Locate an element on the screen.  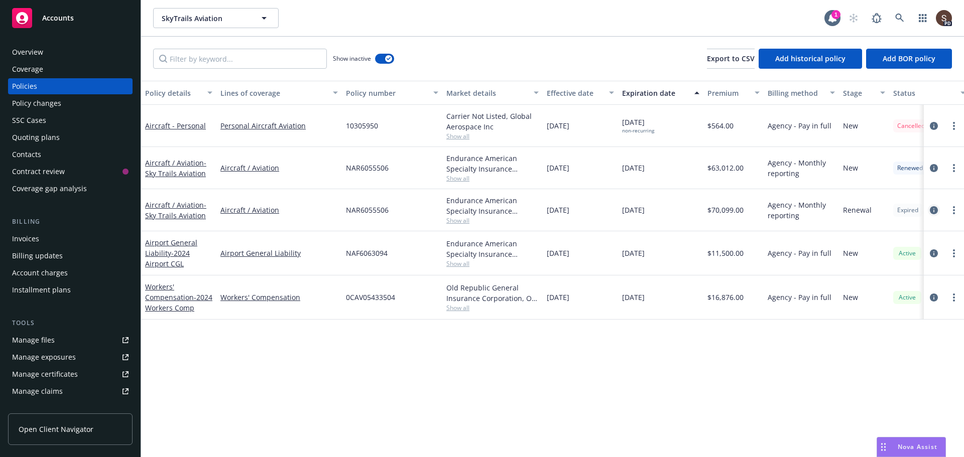
button: Add BOR policy is located at coordinates (908, 59).